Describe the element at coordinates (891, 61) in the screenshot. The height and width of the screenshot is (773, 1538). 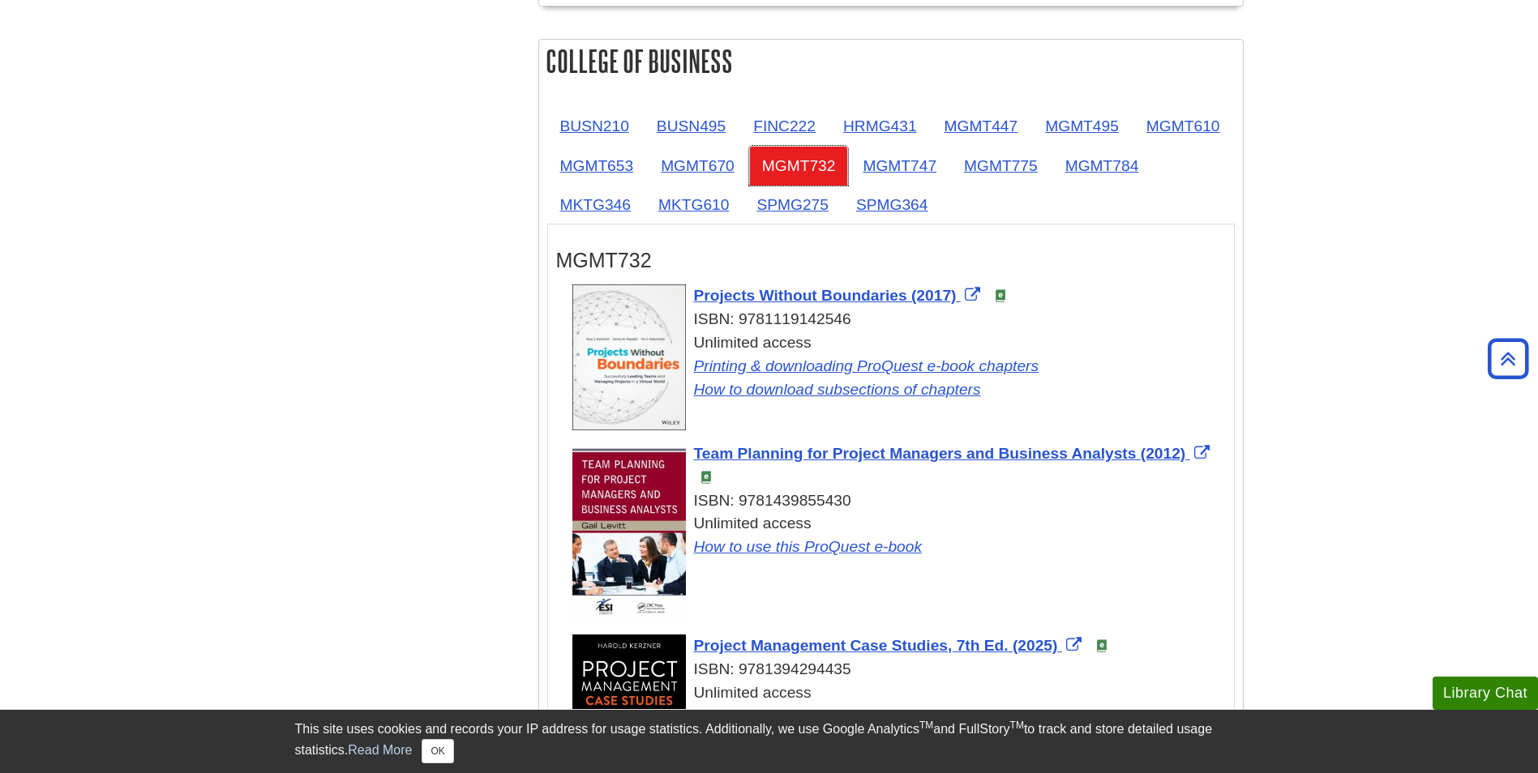
I see `h2: College of Business` at that location.